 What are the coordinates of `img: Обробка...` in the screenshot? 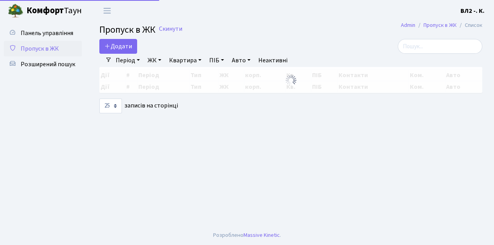 It's located at (291, 80).